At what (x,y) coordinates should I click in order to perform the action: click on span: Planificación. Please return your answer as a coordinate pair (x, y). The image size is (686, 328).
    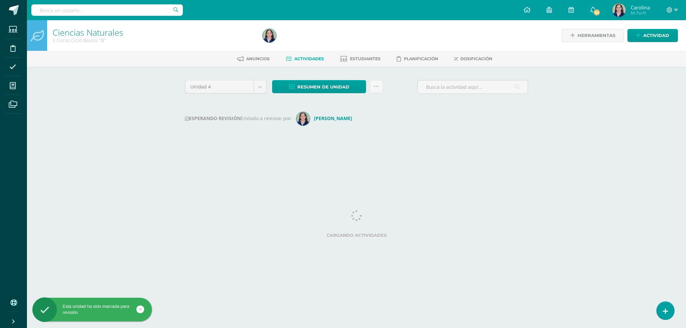
    Looking at the image, I should click on (421, 59).